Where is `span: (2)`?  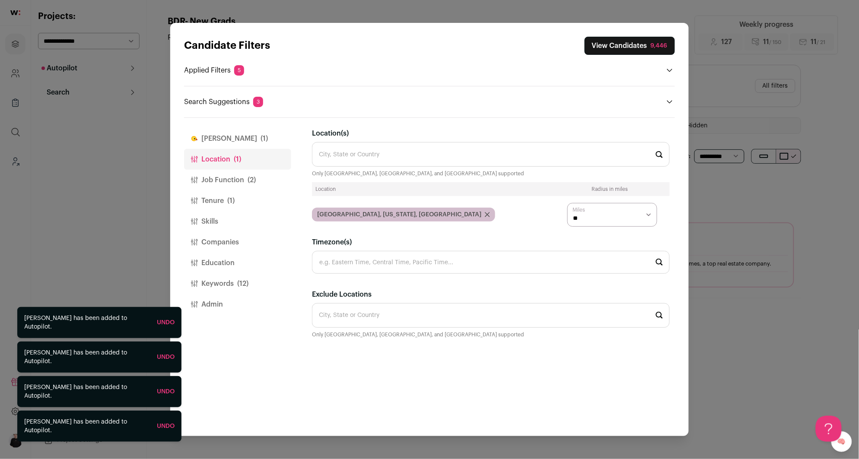
span: (2) is located at coordinates (251, 180).